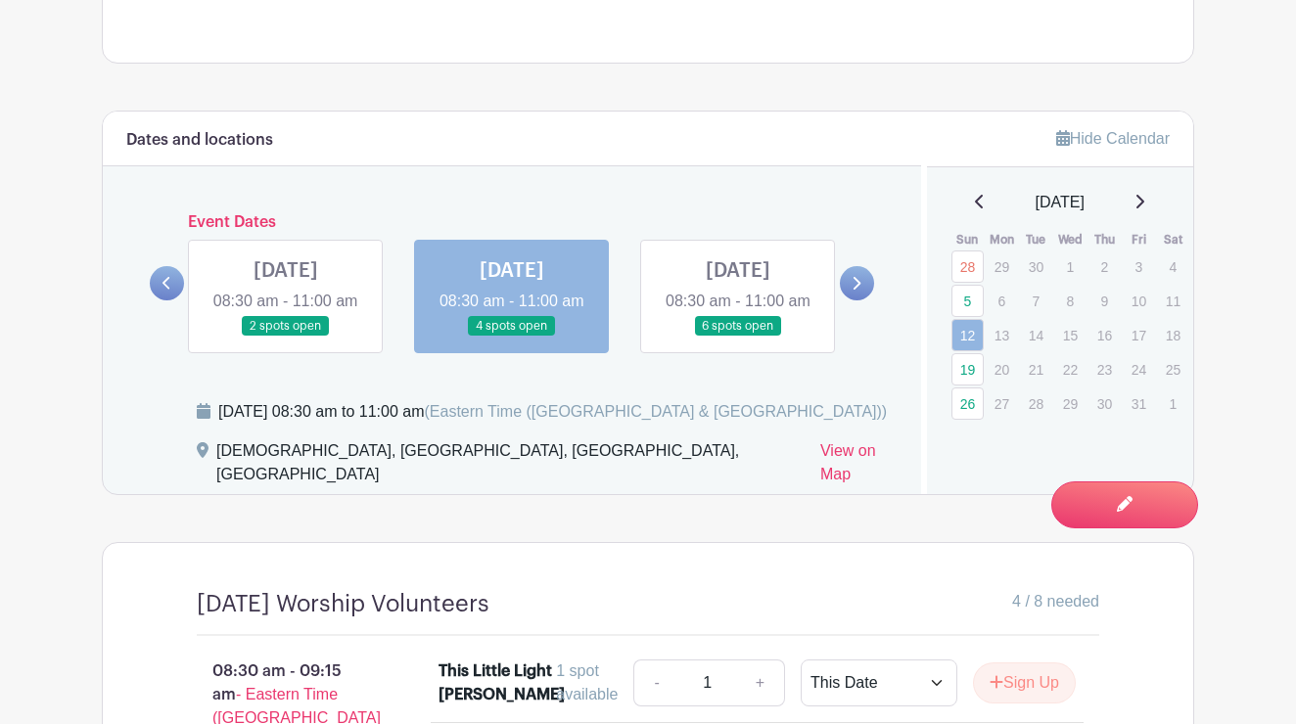  Describe the element at coordinates (1113, 138) in the screenshot. I see `a: Hide Calendar` at that location.